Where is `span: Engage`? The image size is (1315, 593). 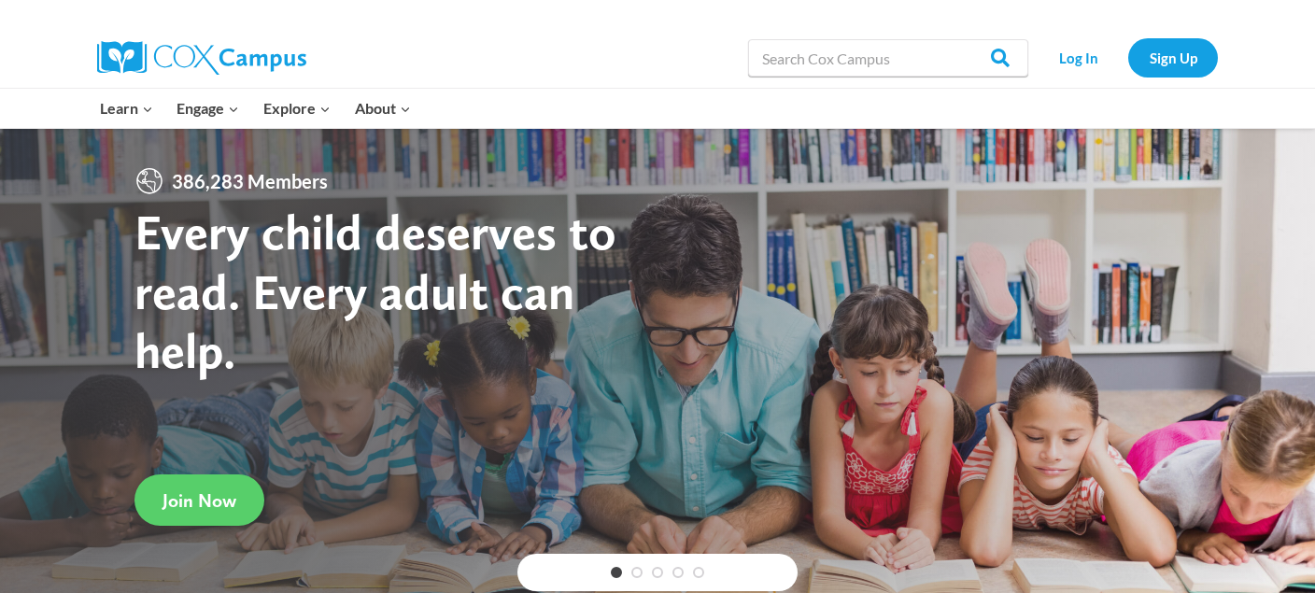 span: Engage is located at coordinates (207, 108).